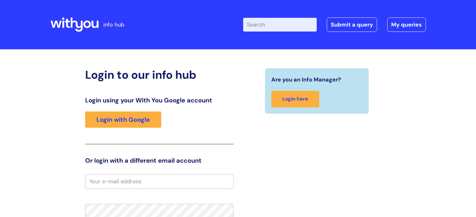 This screenshot has height=217, width=476. Describe the element at coordinates (159, 75) in the screenshot. I see `h2: Login to our info hub` at that location.